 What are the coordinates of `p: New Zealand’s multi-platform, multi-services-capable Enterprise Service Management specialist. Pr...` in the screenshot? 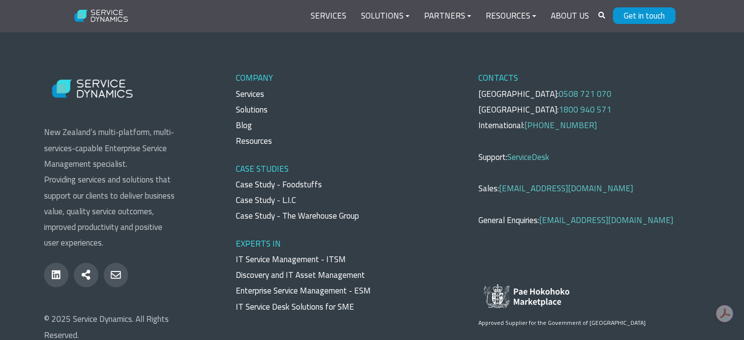 It's located at (110, 187).